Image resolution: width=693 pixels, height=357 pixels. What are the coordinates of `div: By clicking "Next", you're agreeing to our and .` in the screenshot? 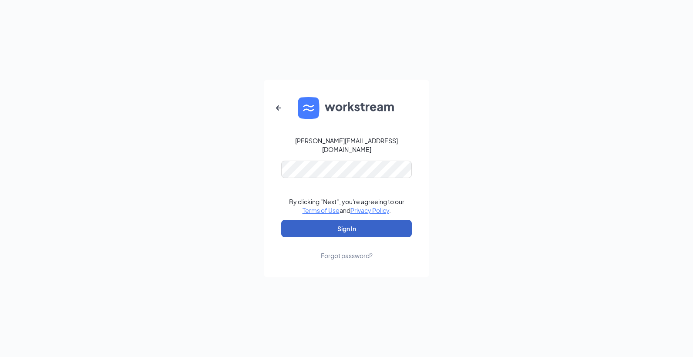 It's located at (346, 206).